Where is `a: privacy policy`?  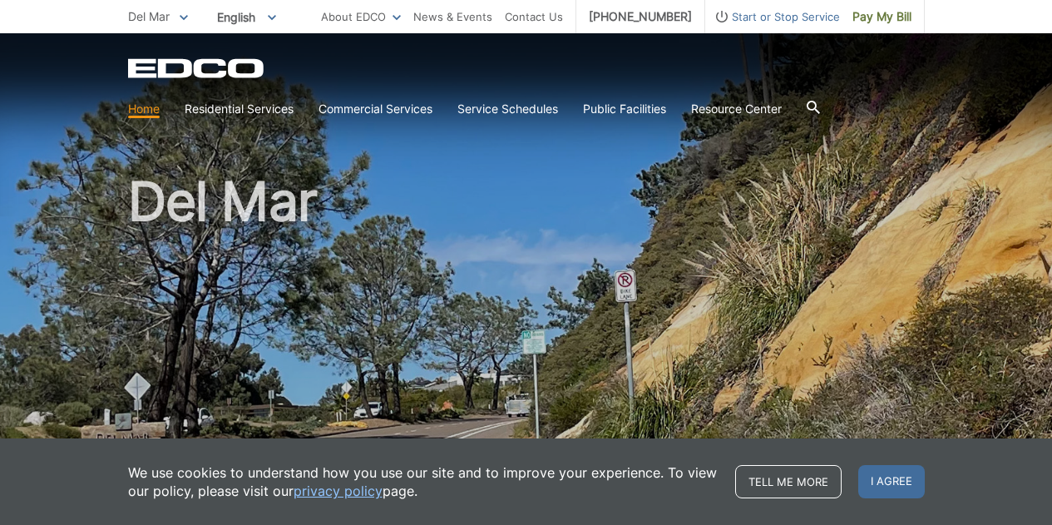
a: privacy policy is located at coordinates (338, 491).